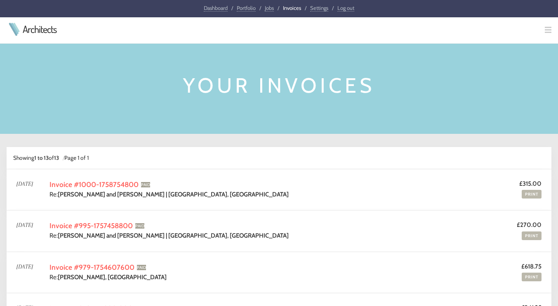  What do you see at coordinates (94, 184) in the screenshot?
I see `a: Invoice #1000-1758754800` at bounding box center [94, 184].